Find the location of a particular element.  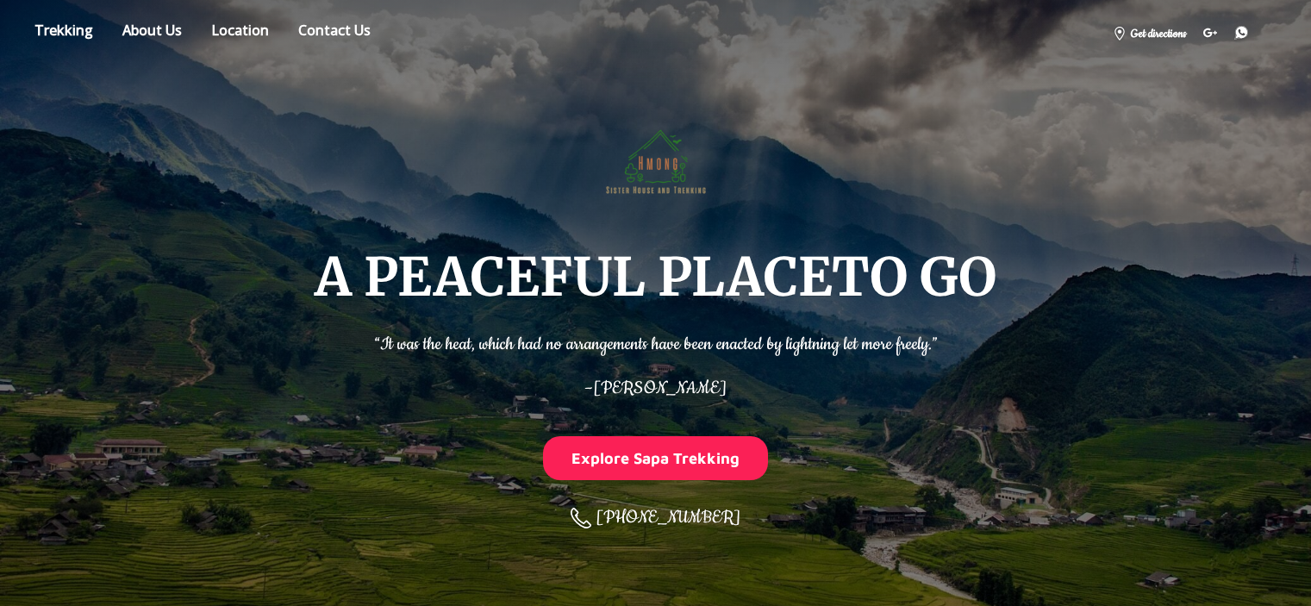

span: Get directions is located at coordinates (1158, 34).